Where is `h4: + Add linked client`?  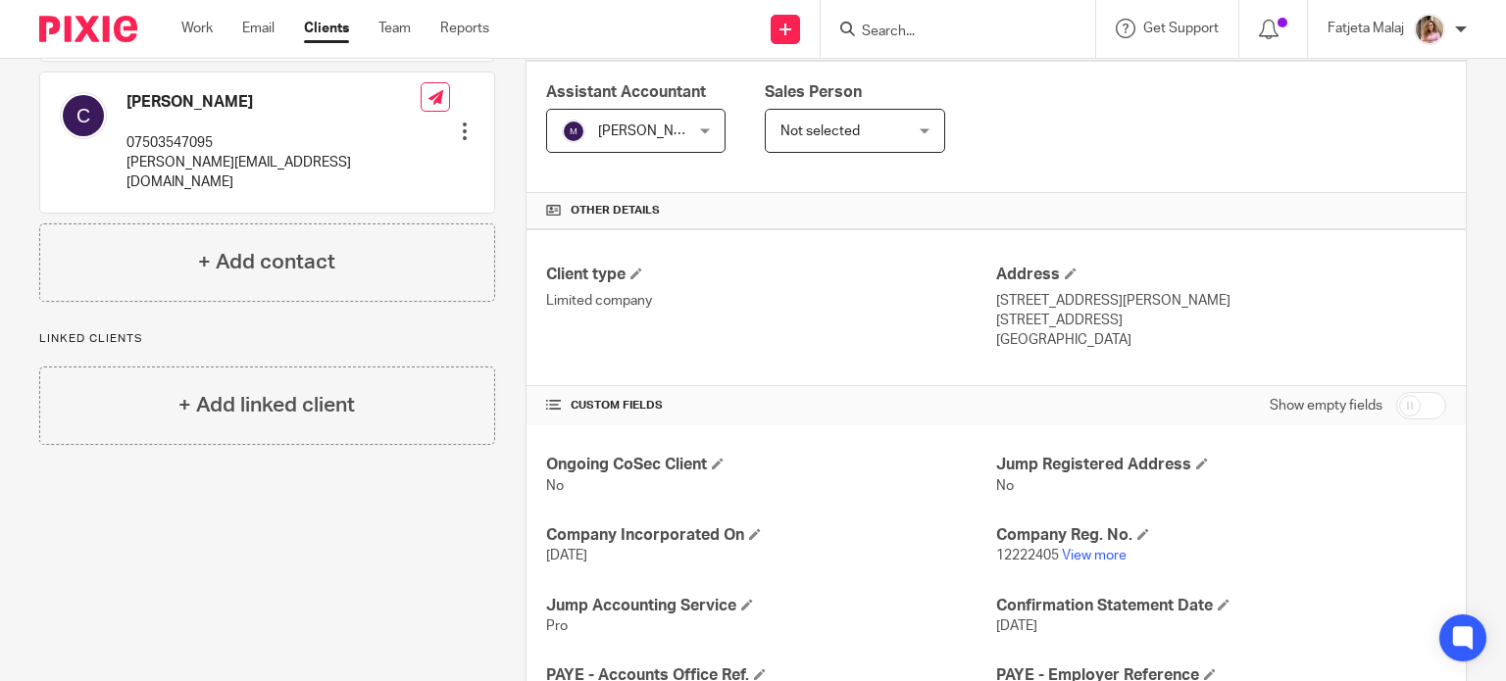
h4: + Add linked client is located at coordinates (267, 405).